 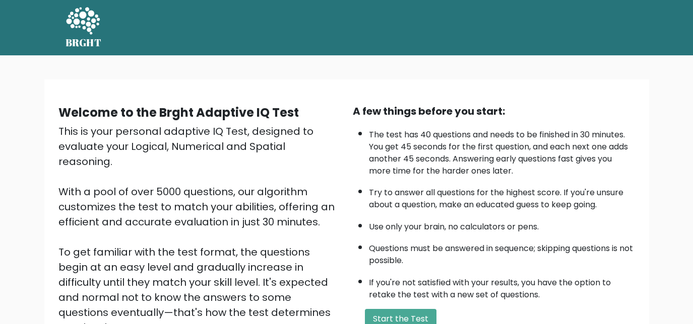 I want to click on b: Welcome to the Brght Adaptive IQ Test, so click(x=178, y=112).